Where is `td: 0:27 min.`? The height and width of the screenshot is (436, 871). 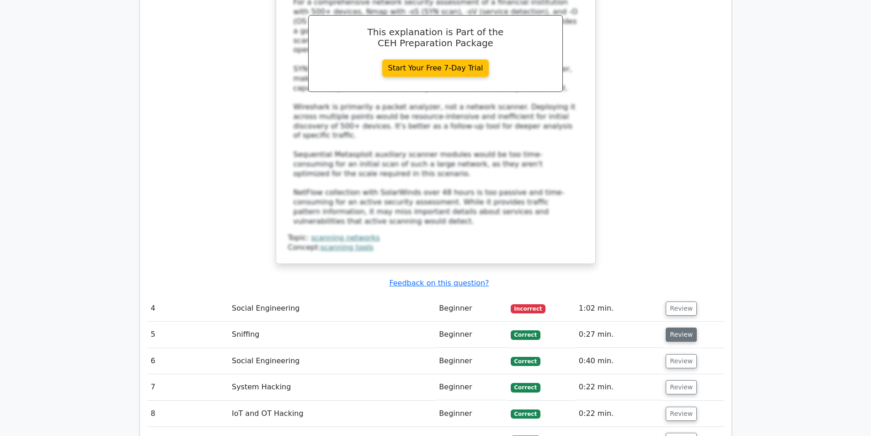
td: 0:27 min. is located at coordinates (619, 334).